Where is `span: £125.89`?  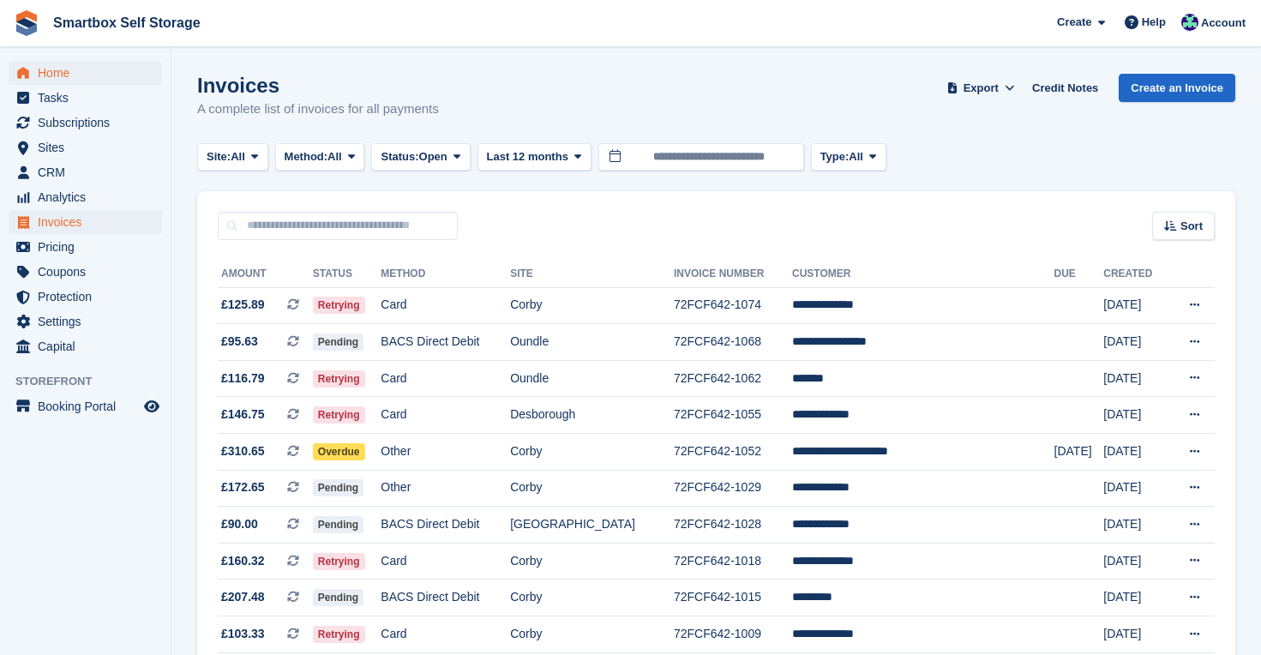
span: £125.89 is located at coordinates (243, 304).